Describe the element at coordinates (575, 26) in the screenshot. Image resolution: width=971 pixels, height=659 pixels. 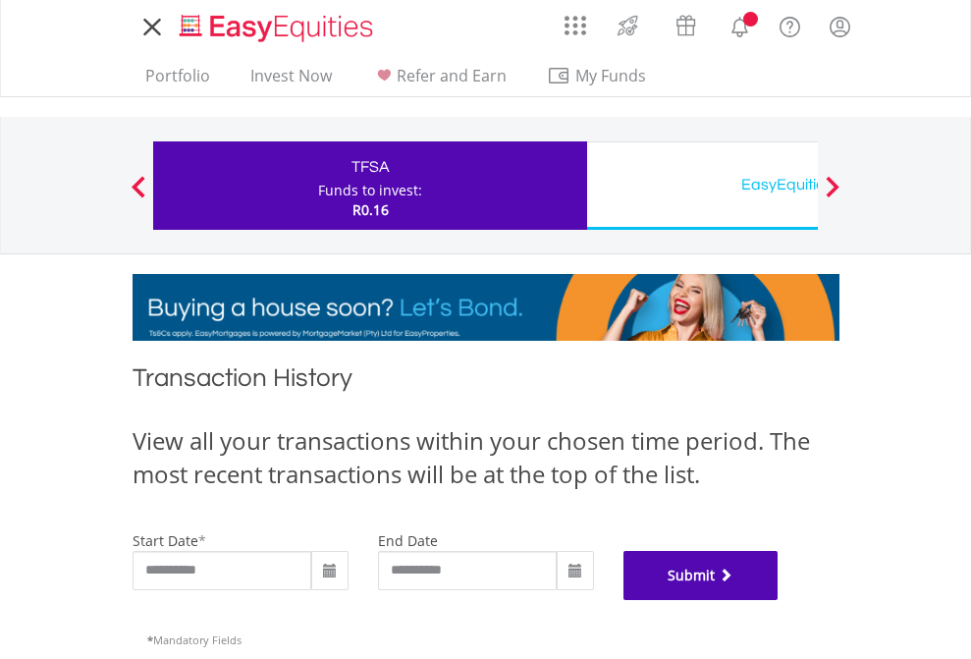
I see `img: grid-menu-icon.svg` at that location.